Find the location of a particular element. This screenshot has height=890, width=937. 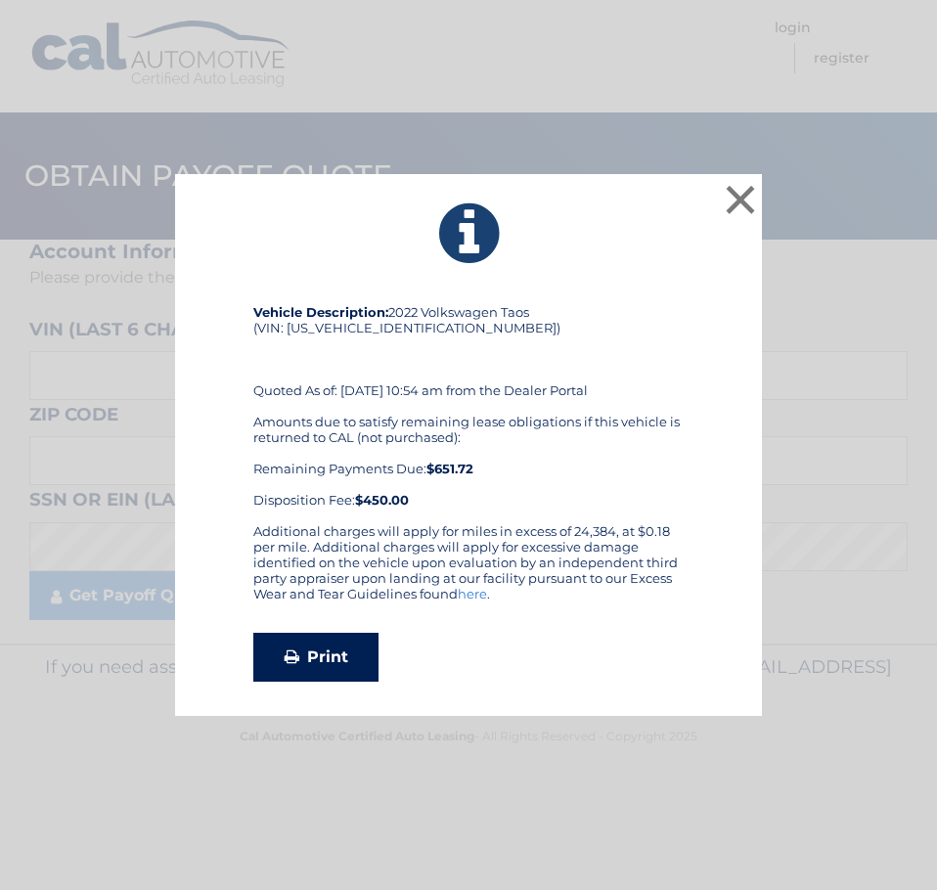

a: Print is located at coordinates (316, 657).